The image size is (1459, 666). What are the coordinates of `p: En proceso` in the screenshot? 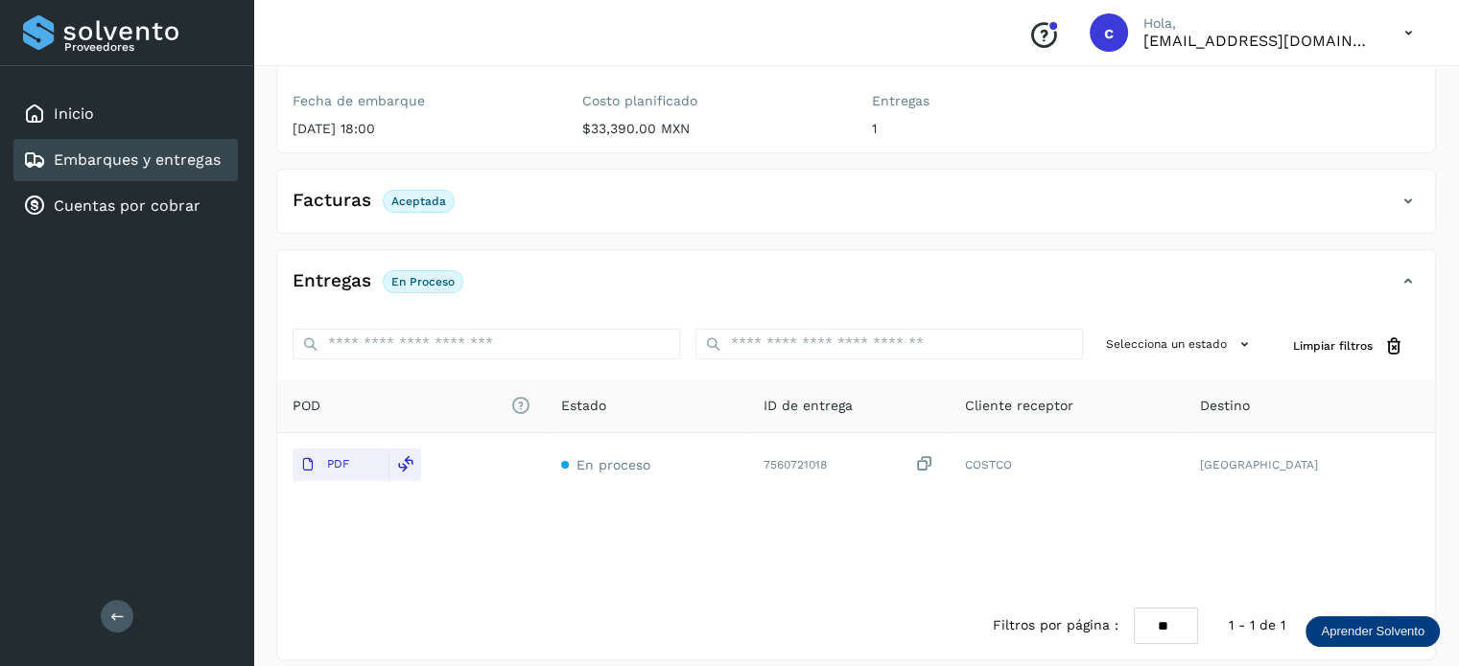 It's located at (423, 282).